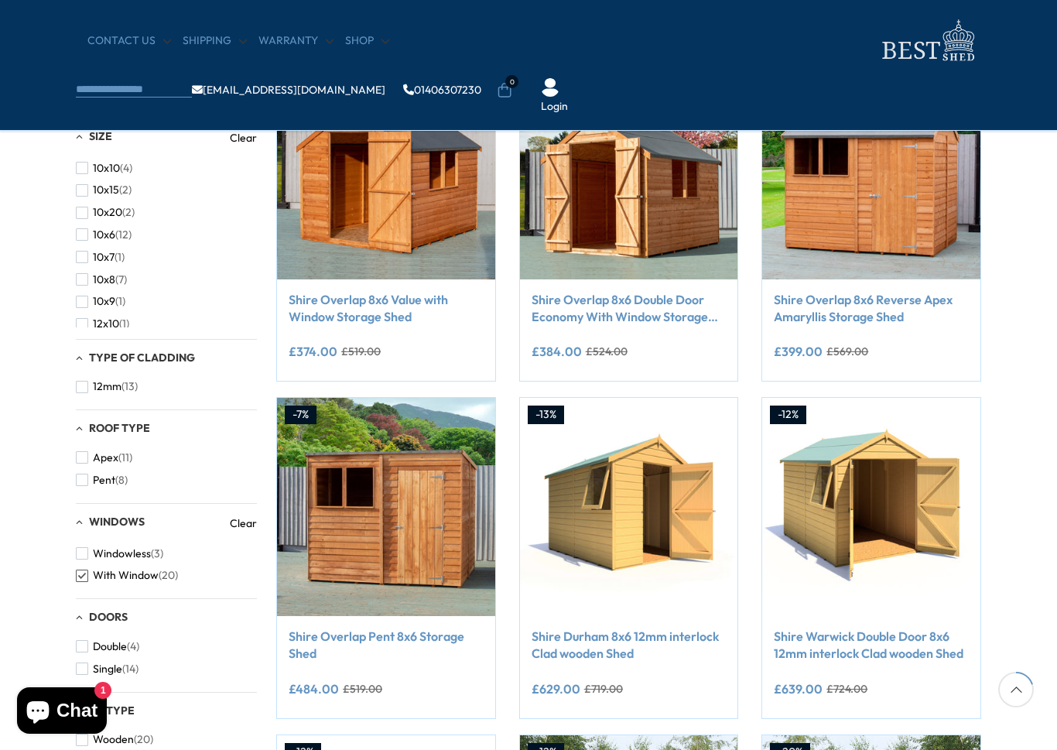  I want to click on img: logo, so click(927, 40).